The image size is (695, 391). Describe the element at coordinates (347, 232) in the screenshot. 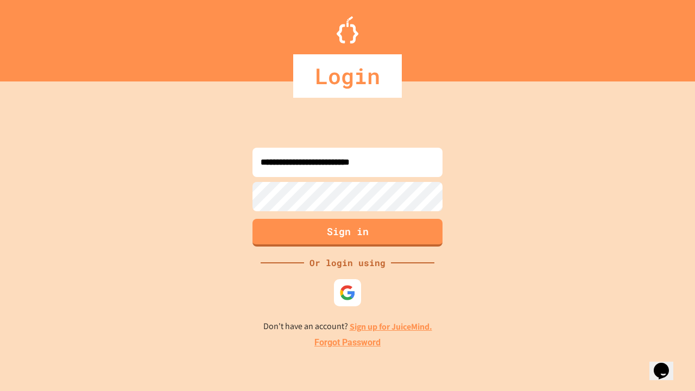

I see `button: Sign in` at that location.